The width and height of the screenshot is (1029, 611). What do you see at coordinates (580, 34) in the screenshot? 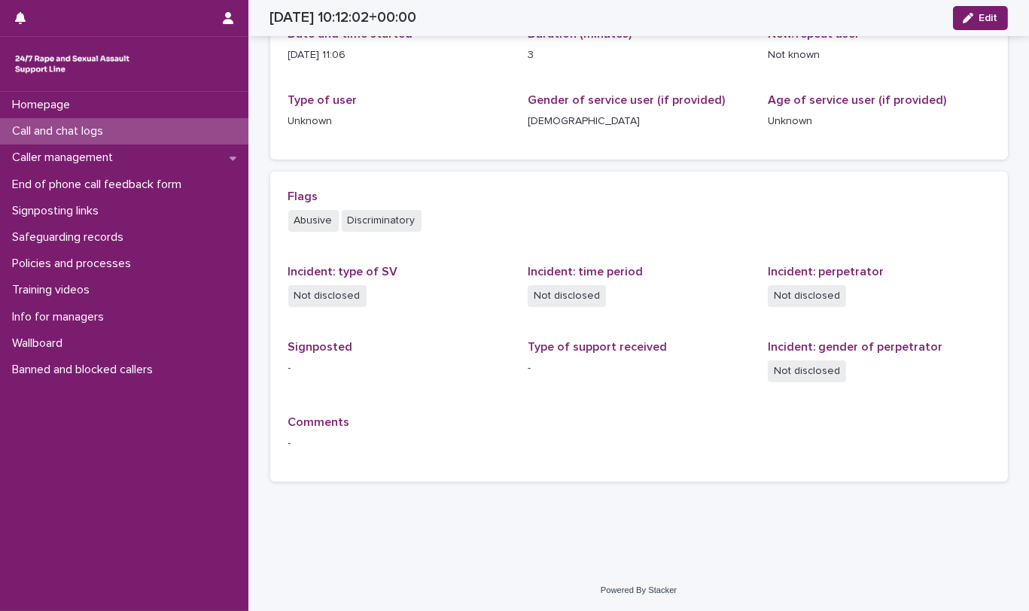
I see `span: Duration (minutes)` at bounding box center [580, 34].